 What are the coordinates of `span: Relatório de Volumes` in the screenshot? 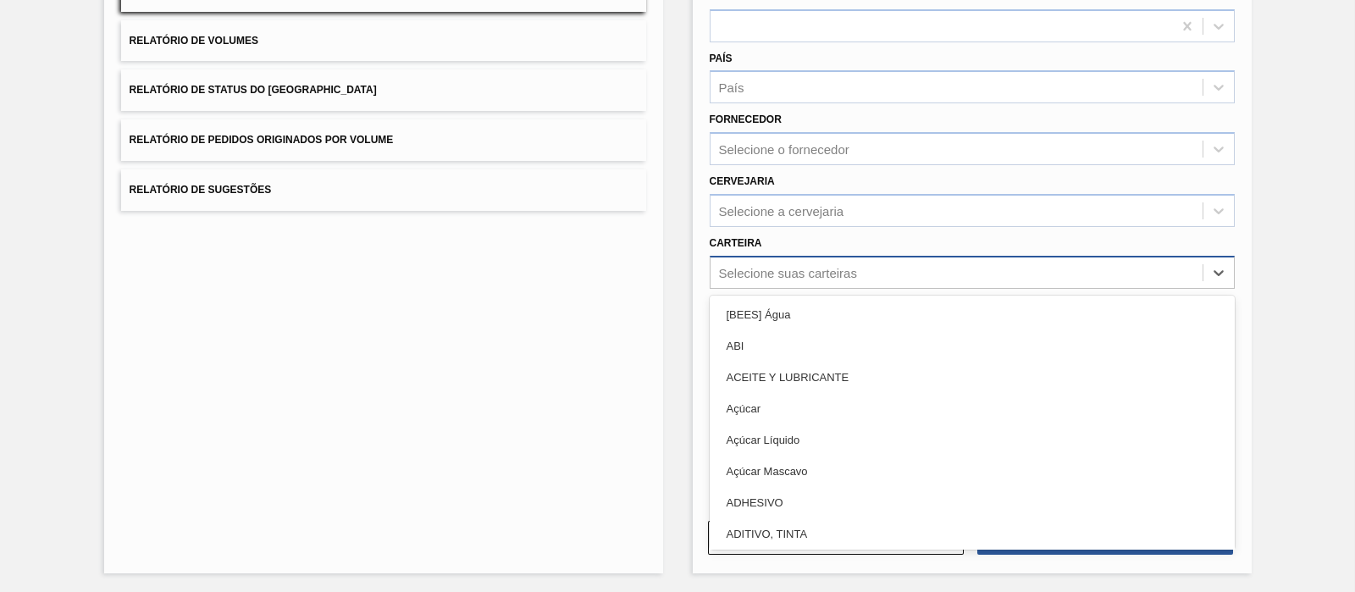 It's located at (194, 41).